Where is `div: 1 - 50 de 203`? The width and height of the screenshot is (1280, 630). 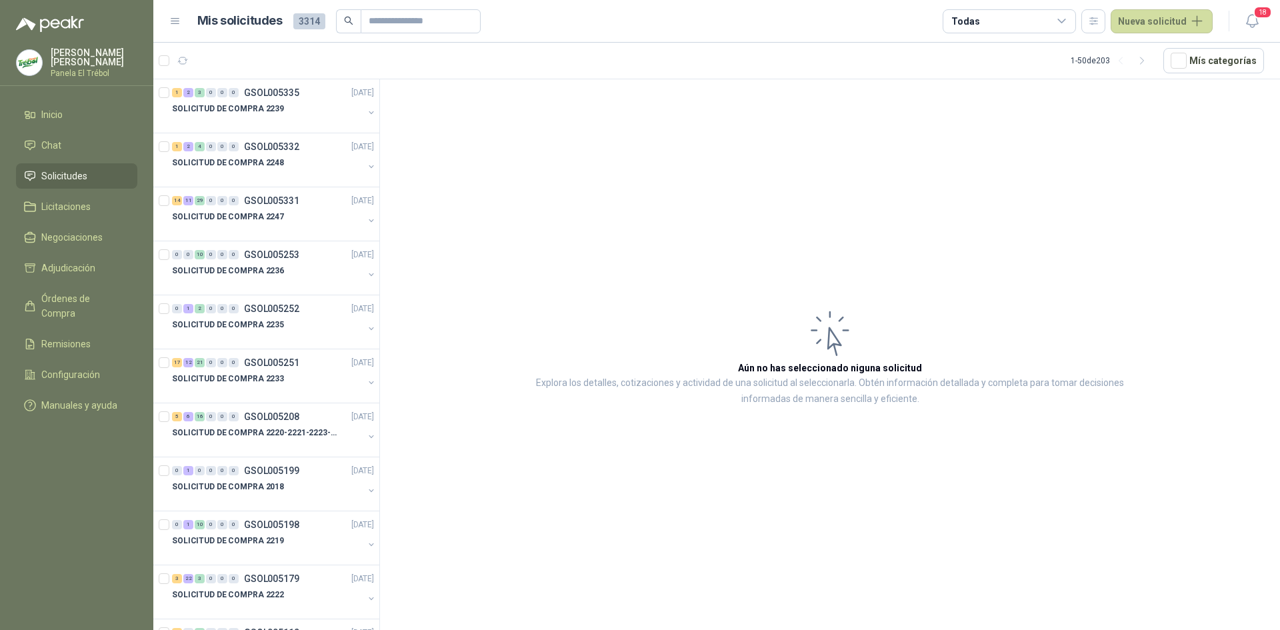
div: 1 - 50 de 203 is located at coordinates (1111, 61).